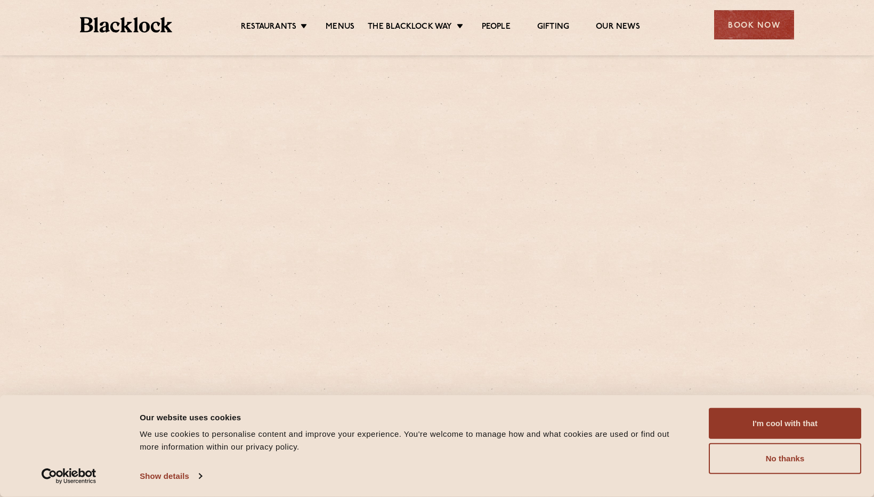  I want to click on a: Show details, so click(171, 477).